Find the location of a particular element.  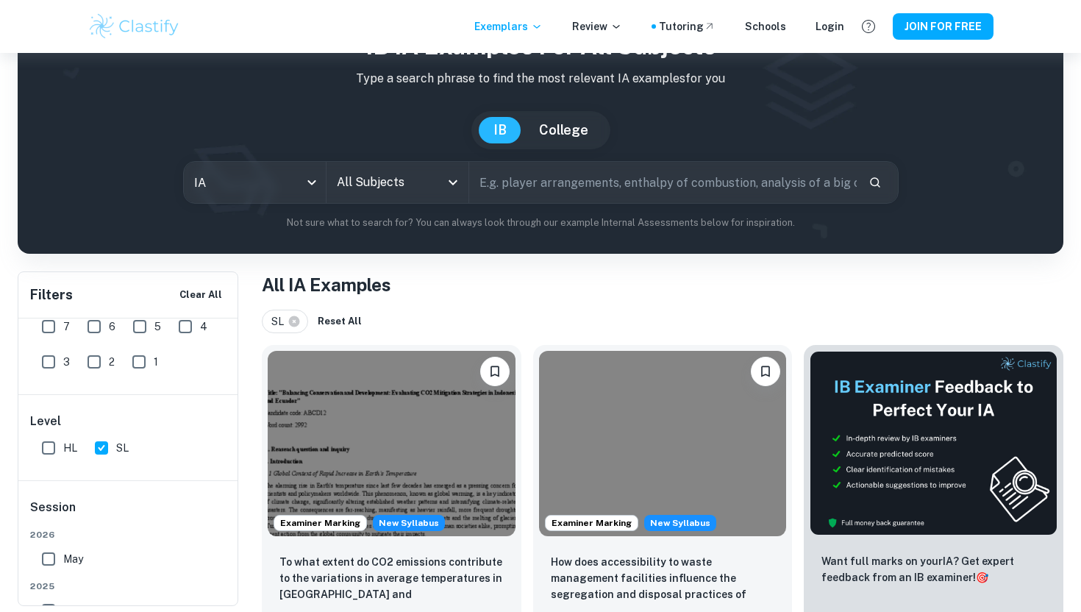

p: Exemplars is located at coordinates (508, 26).